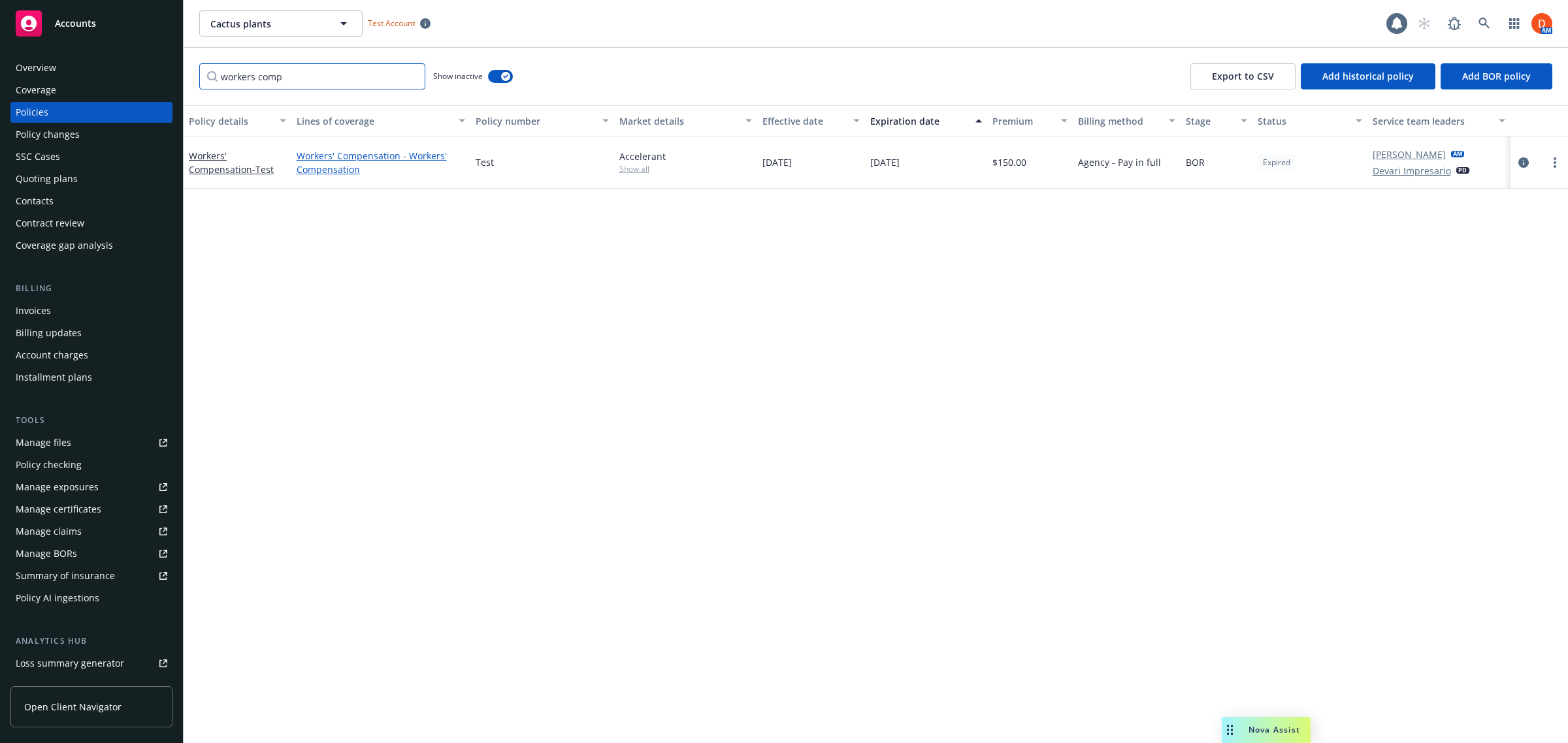 The width and height of the screenshot is (1568, 743). I want to click on input: Filter by keyword..., so click(312, 76).